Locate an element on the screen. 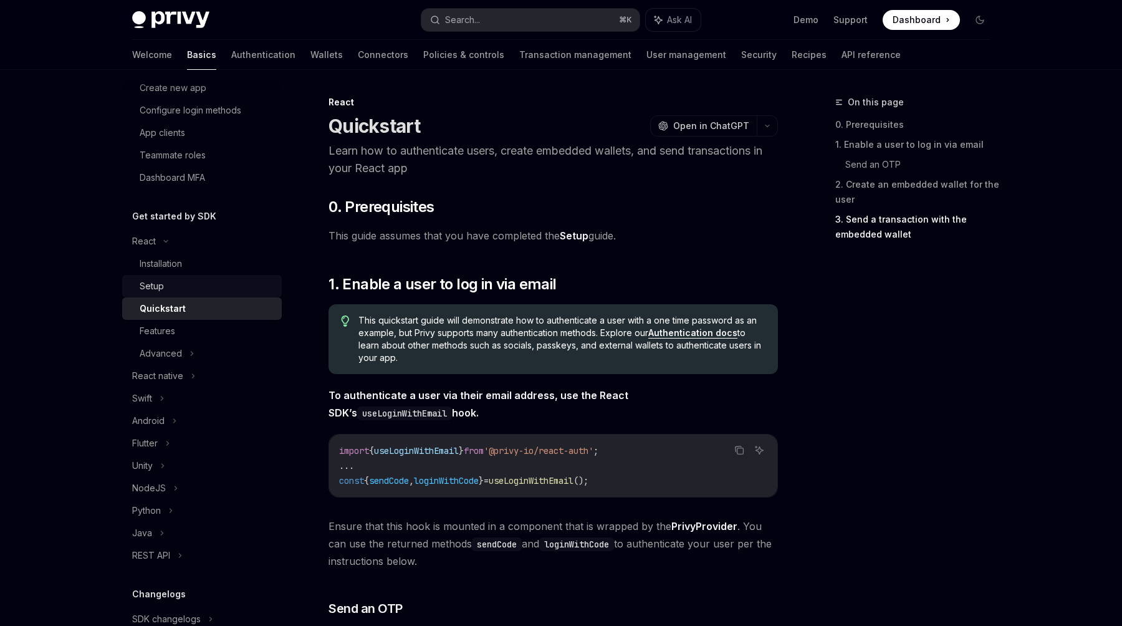  span: Ensure that this hook is mounted in a component that is wrapped by the . You can use the returned... is located at coordinates (553, 543).